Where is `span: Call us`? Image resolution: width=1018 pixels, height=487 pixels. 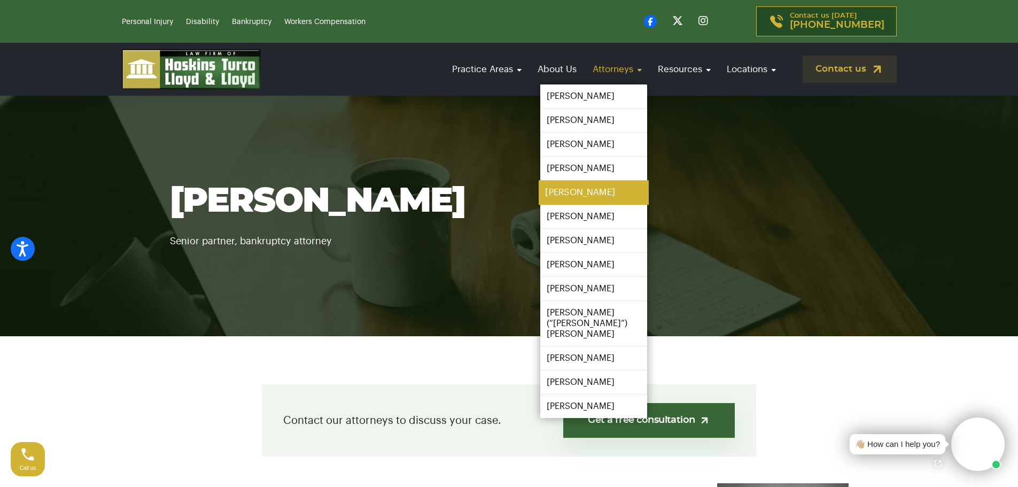 span: Call us is located at coordinates (28, 467).